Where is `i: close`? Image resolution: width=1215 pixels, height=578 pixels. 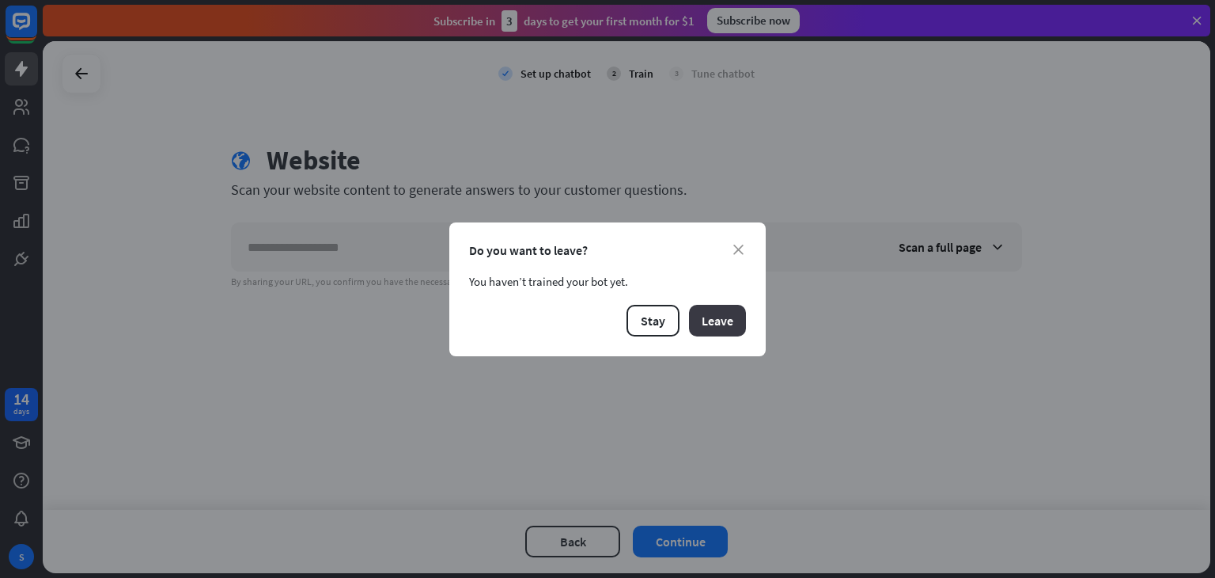
i: close is located at coordinates (738, 249).